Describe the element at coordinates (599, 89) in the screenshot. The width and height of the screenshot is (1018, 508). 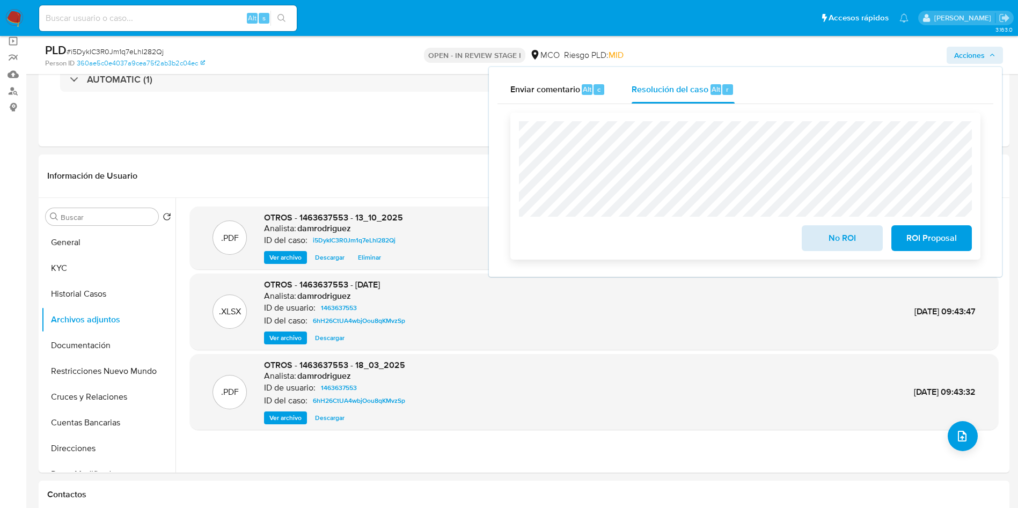
I see `span: c` at that location.